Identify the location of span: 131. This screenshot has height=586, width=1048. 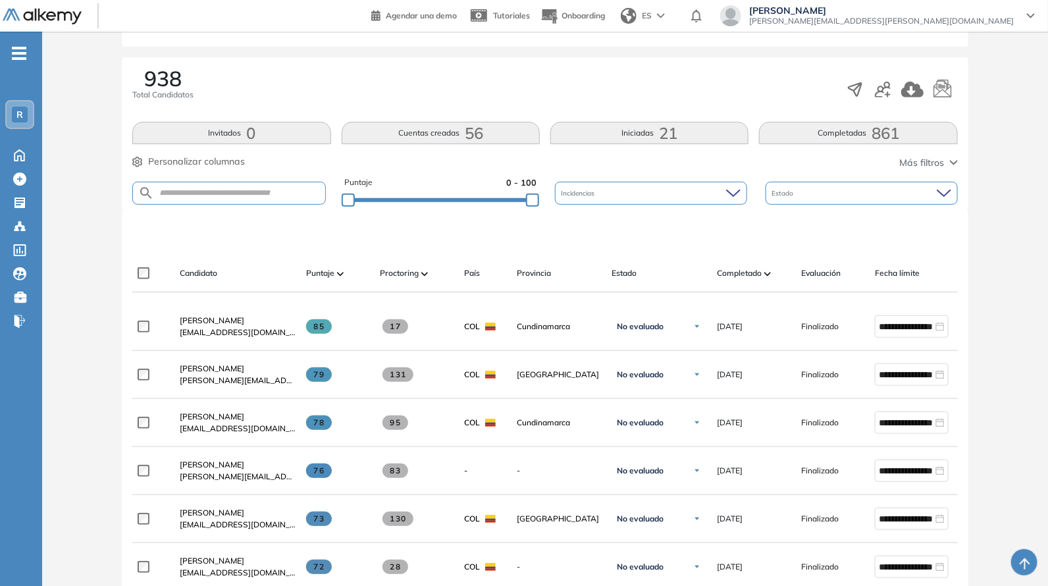
(398, 375).